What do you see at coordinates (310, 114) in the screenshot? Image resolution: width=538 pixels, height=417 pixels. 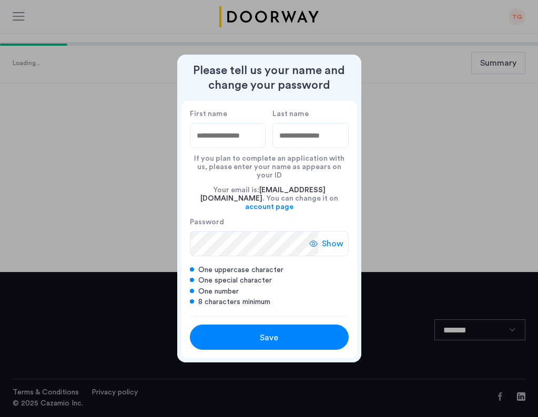 I see `label: Last name` at bounding box center [310, 114].